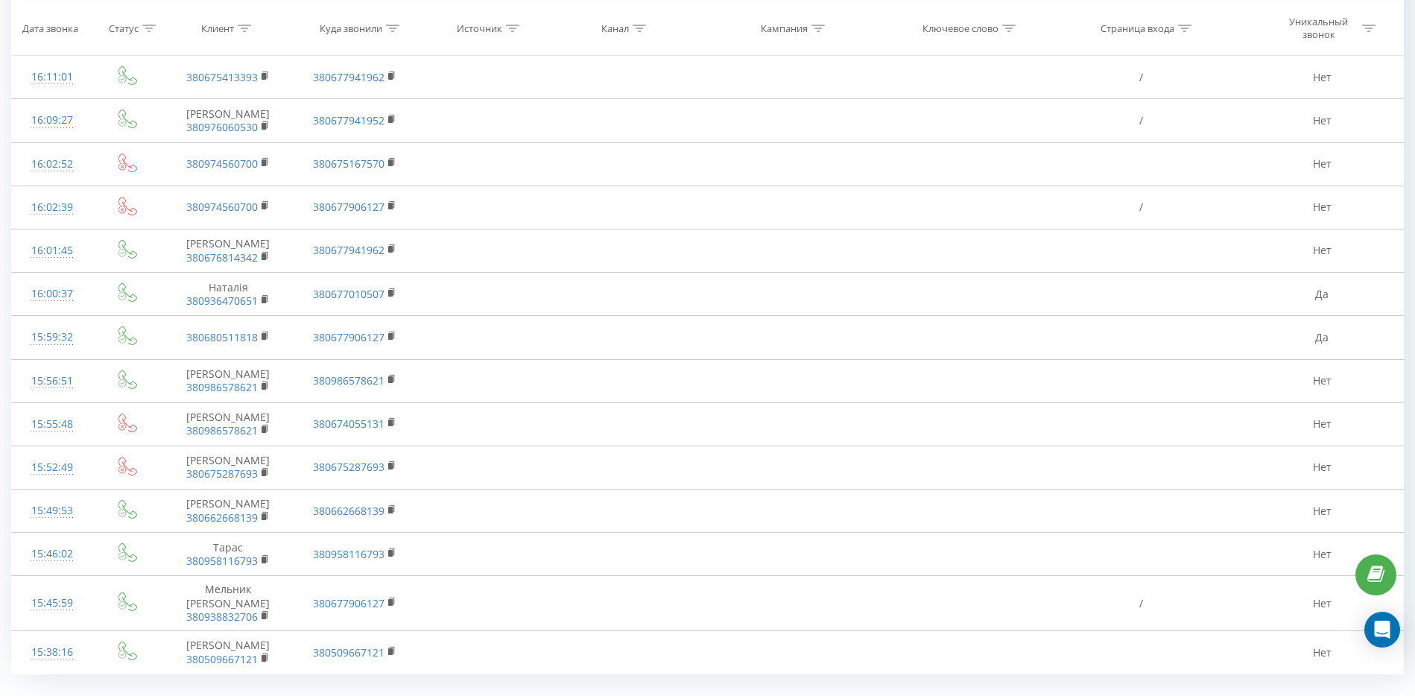 Image resolution: width=1415 pixels, height=696 pixels. What do you see at coordinates (228, 554) in the screenshot?
I see `td: Тарас` at bounding box center [228, 554].